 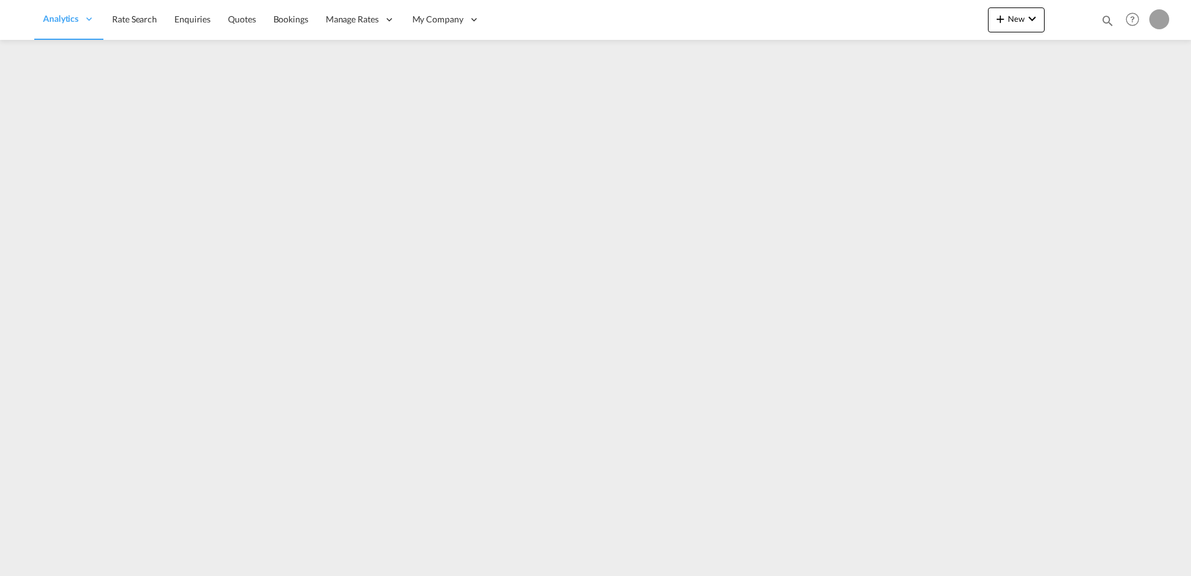 What do you see at coordinates (1016, 20) in the screenshot?
I see `button: icon-plus 400-fgNewicon-chevron-down` at bounding box center [1016, 20].